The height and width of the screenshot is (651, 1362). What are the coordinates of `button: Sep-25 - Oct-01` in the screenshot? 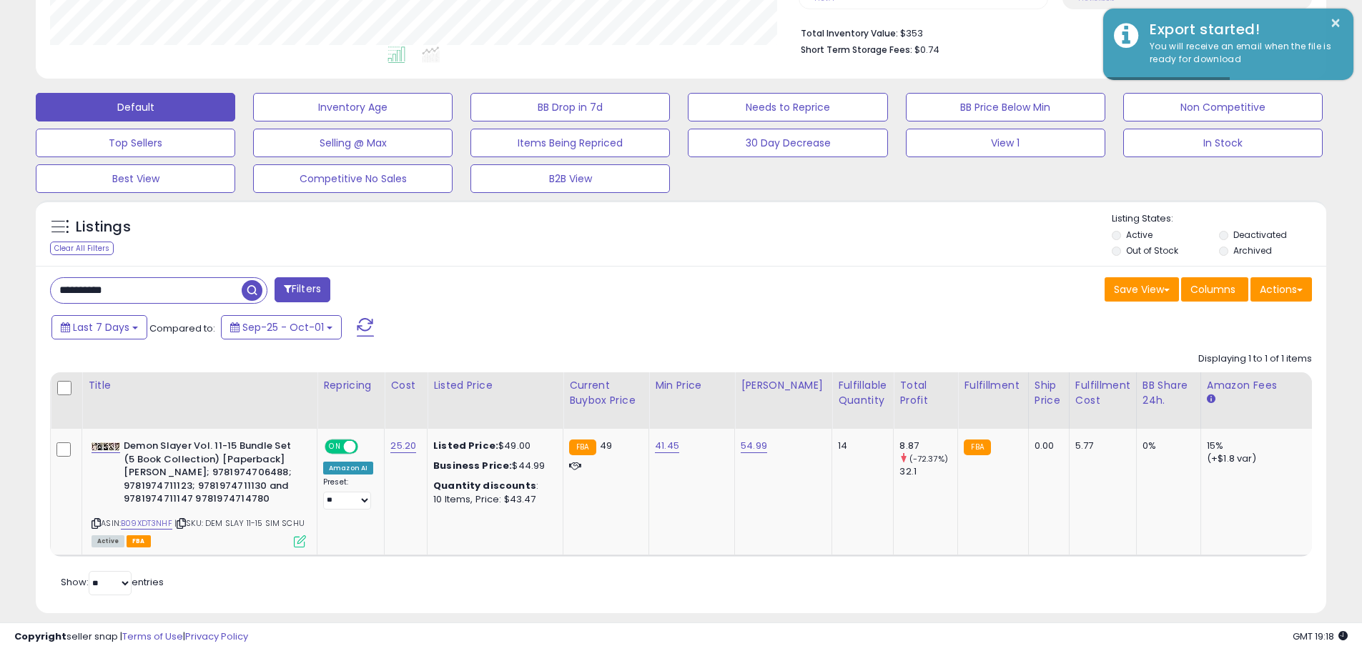 It's located at (281, 327).